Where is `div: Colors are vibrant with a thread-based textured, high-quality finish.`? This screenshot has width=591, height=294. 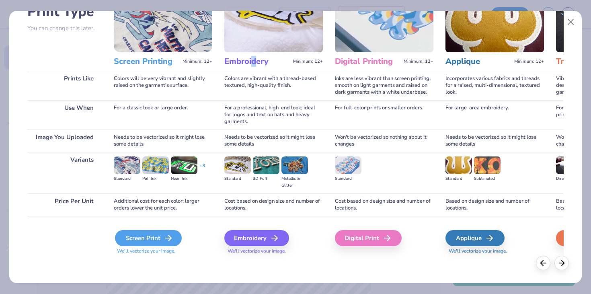
div: Colors are vibrant with a thread-based textured, high-quality finish. is located at coordinates (273, 85).